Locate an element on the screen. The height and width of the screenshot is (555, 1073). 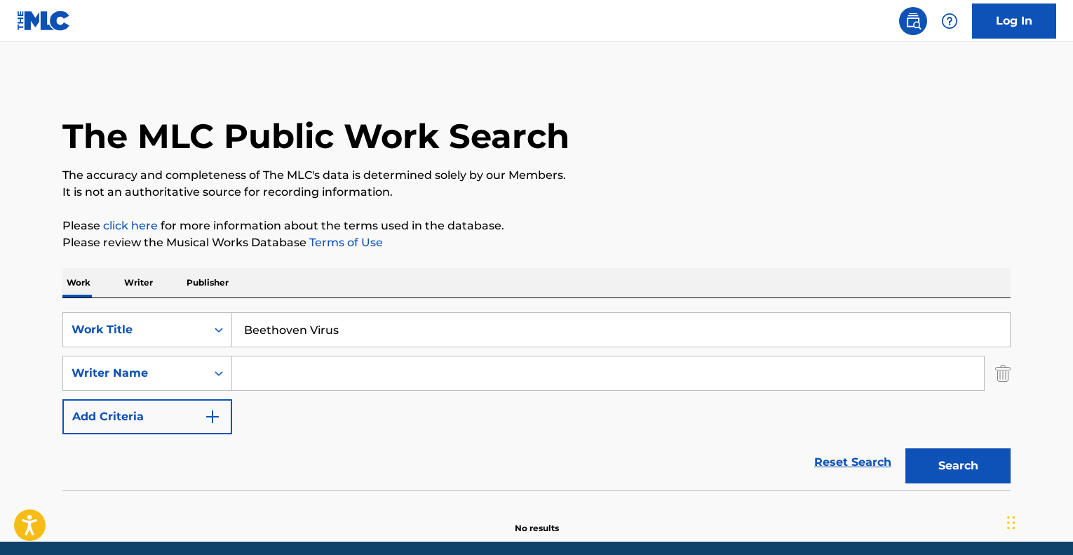
p: No results is located at coordinates (537, 520).